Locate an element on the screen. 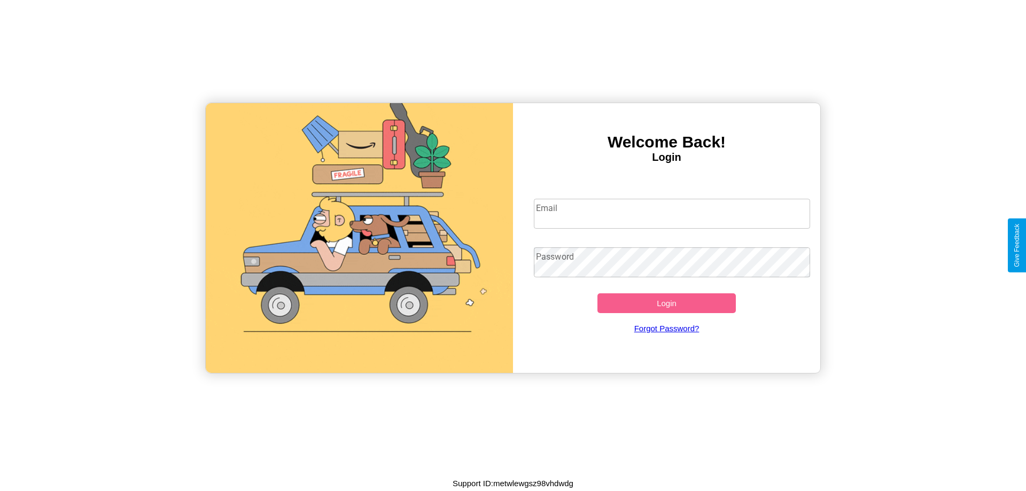 This screenshot has width=1026, height=491. a: Forgot Password? is located at coordinates (667, 328).